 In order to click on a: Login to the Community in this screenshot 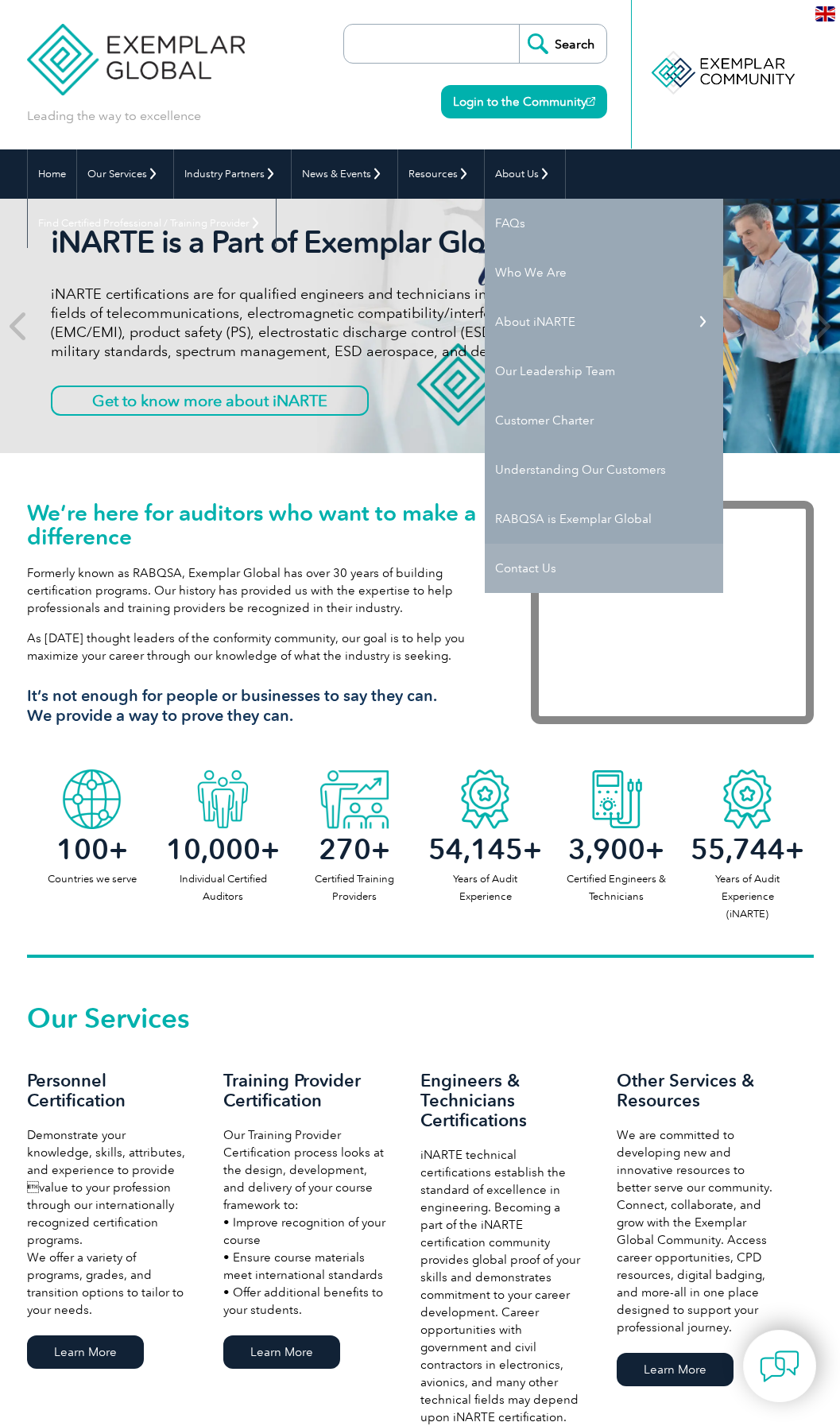, I will do `click(524, 102)`.